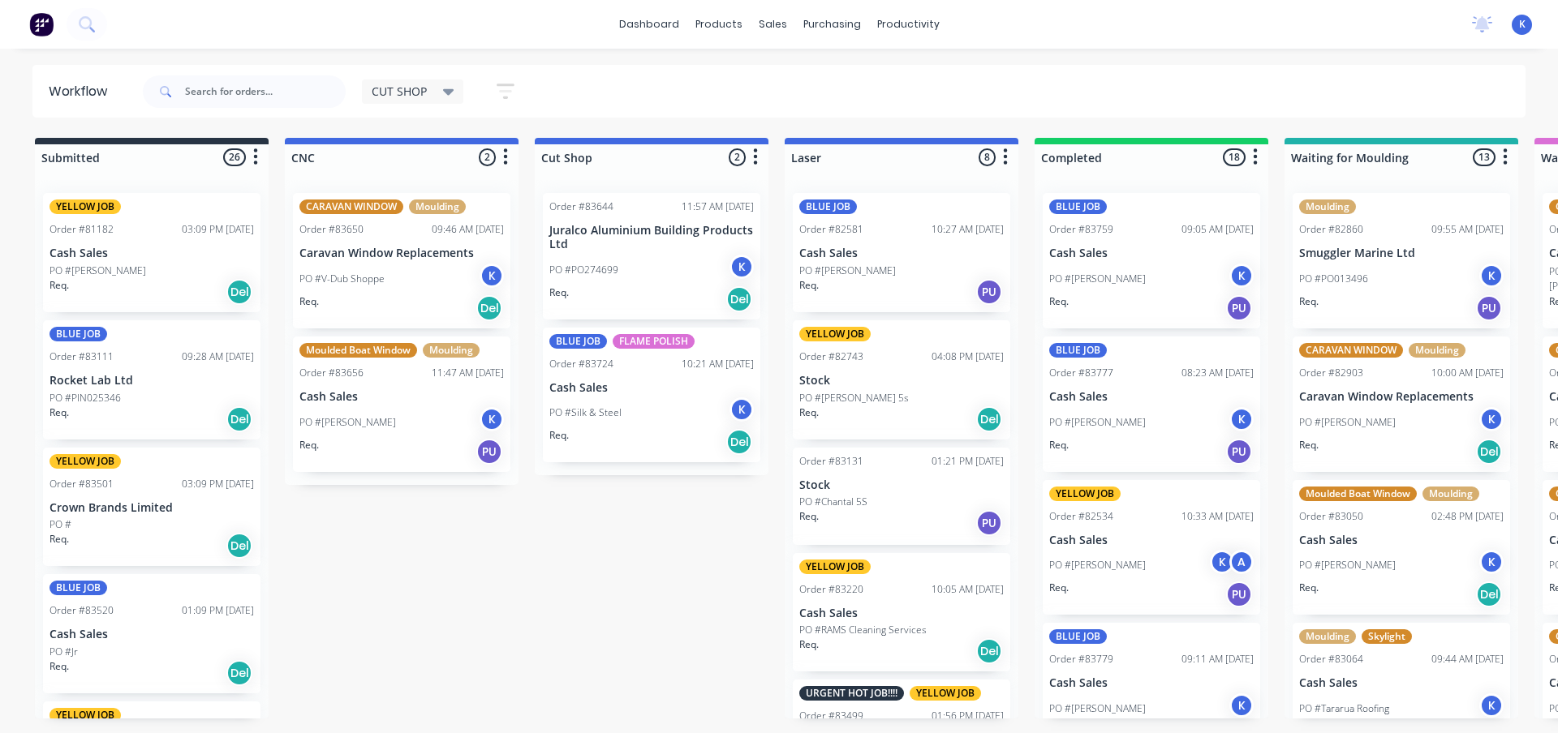 This screenshot has width=1558, height=733. I want to click on div: Order #83724, so click(581, 364).